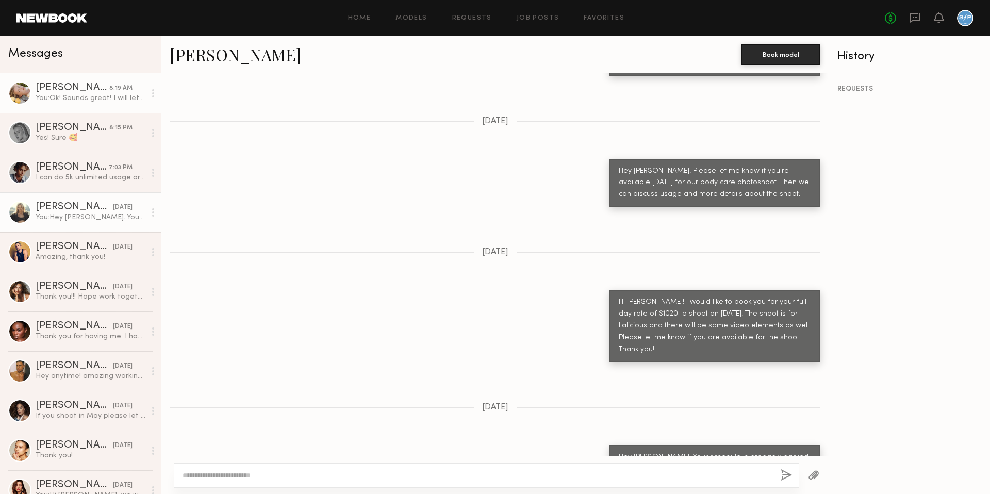 This screenshot has width=990, height=494. Describe the element at coordinates (360, 18) in the screenshot. I see `a: Home` at that location.